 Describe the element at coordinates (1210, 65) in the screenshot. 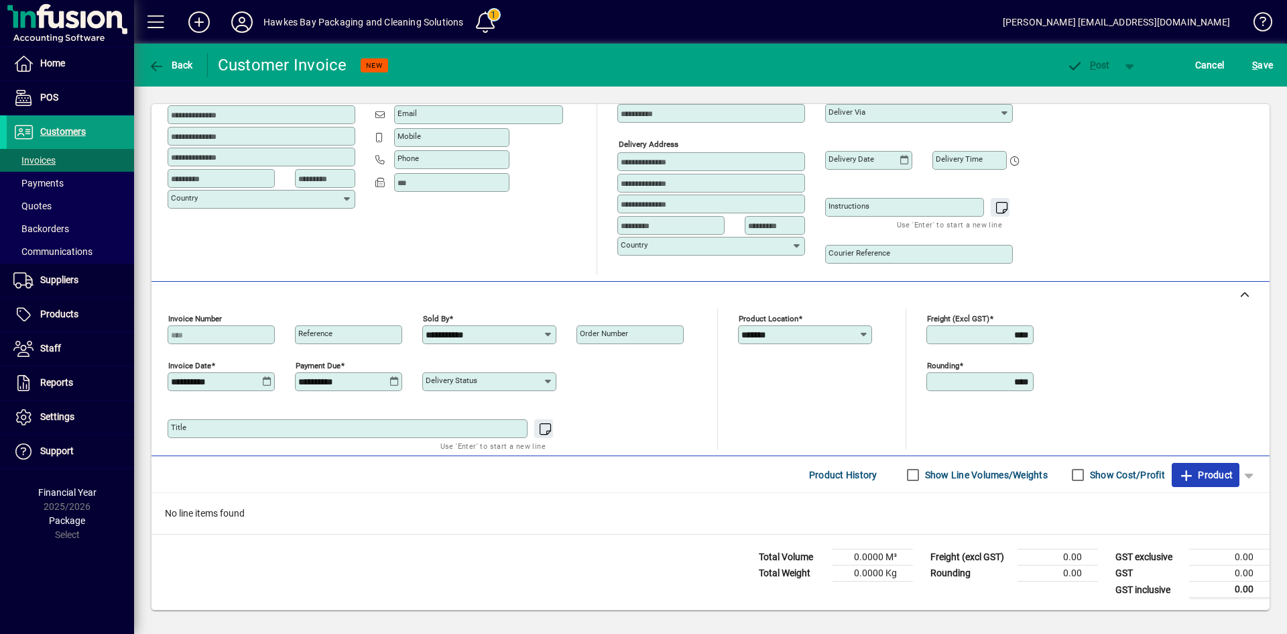

I see `span: Cancel` at that location.